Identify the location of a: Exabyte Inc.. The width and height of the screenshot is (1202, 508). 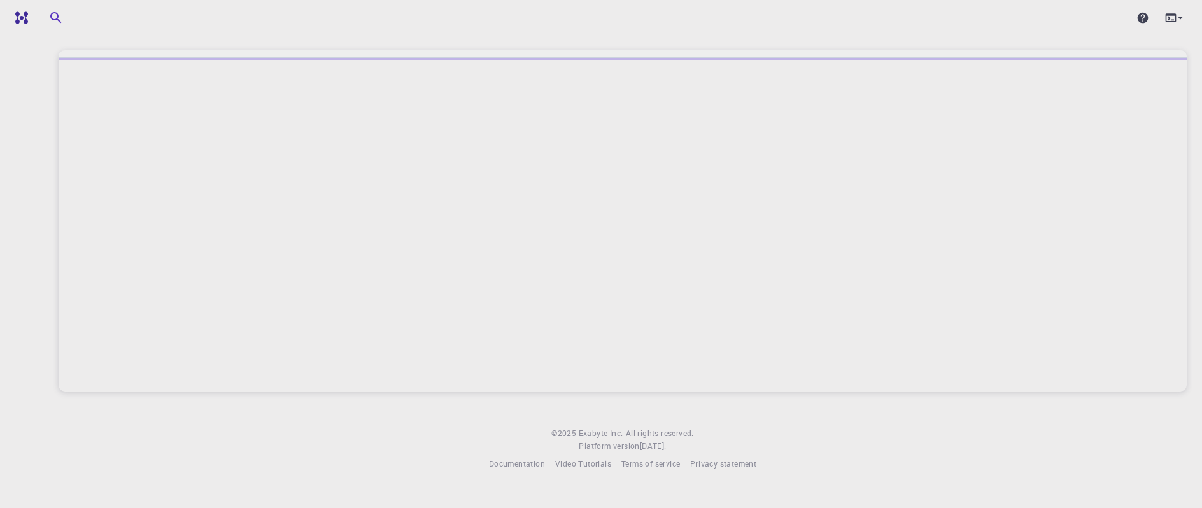
(601, 434).